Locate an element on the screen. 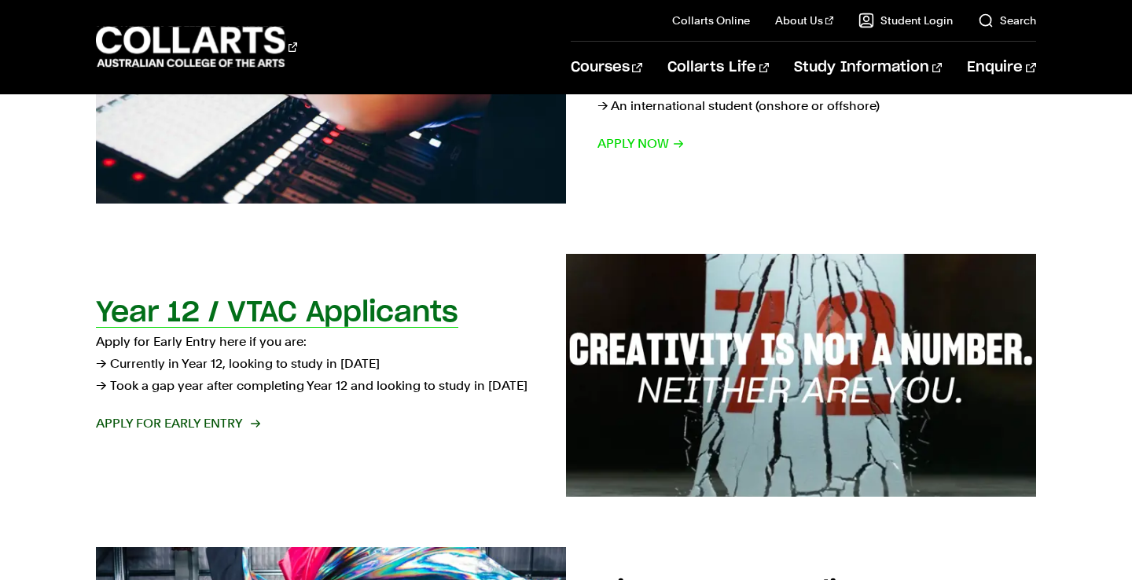 The image size is (1132, 580). a: Year 12 / VTAC Applicants Apply for Early Entry here if you are:→ Currently in Year 12, looking t... is located at coordinates (565, 376).